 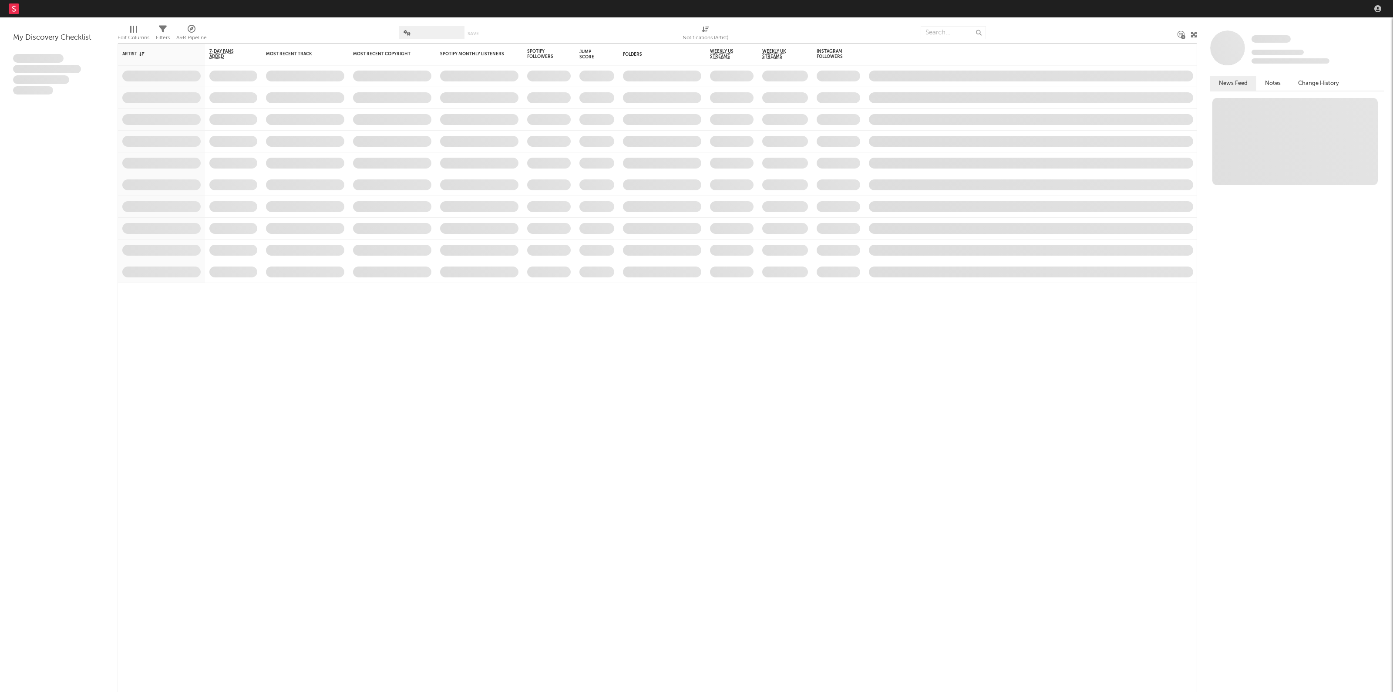 What do you see at coordinates (778, 54) in the screenshot?
I see `span: Weekly UK Streams` at bounding box center [778, 54].